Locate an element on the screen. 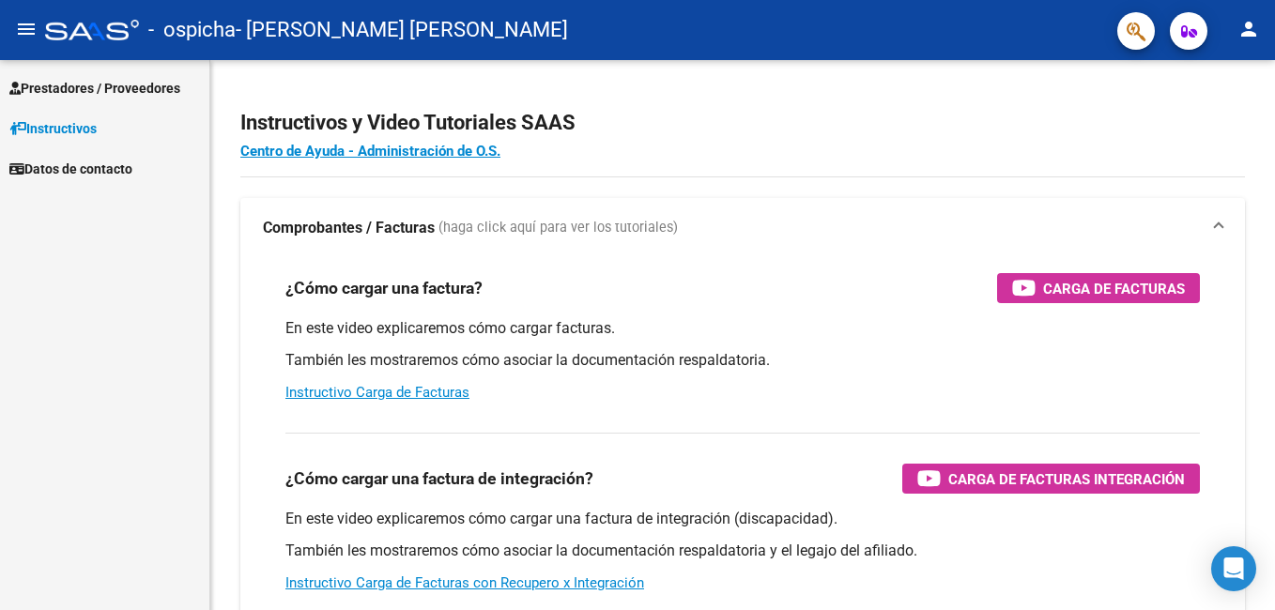 This screenshot has height=610, width=1275. strong: Comprobantes / Facturas is located at coordinates (348, 228).